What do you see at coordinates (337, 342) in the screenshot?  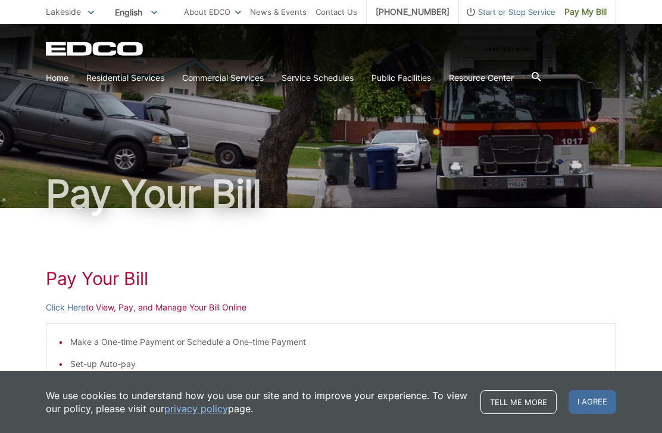 I see `li: Make a One-time Payment or Schedule a One-time Payment` at bounding box center [337, 342].